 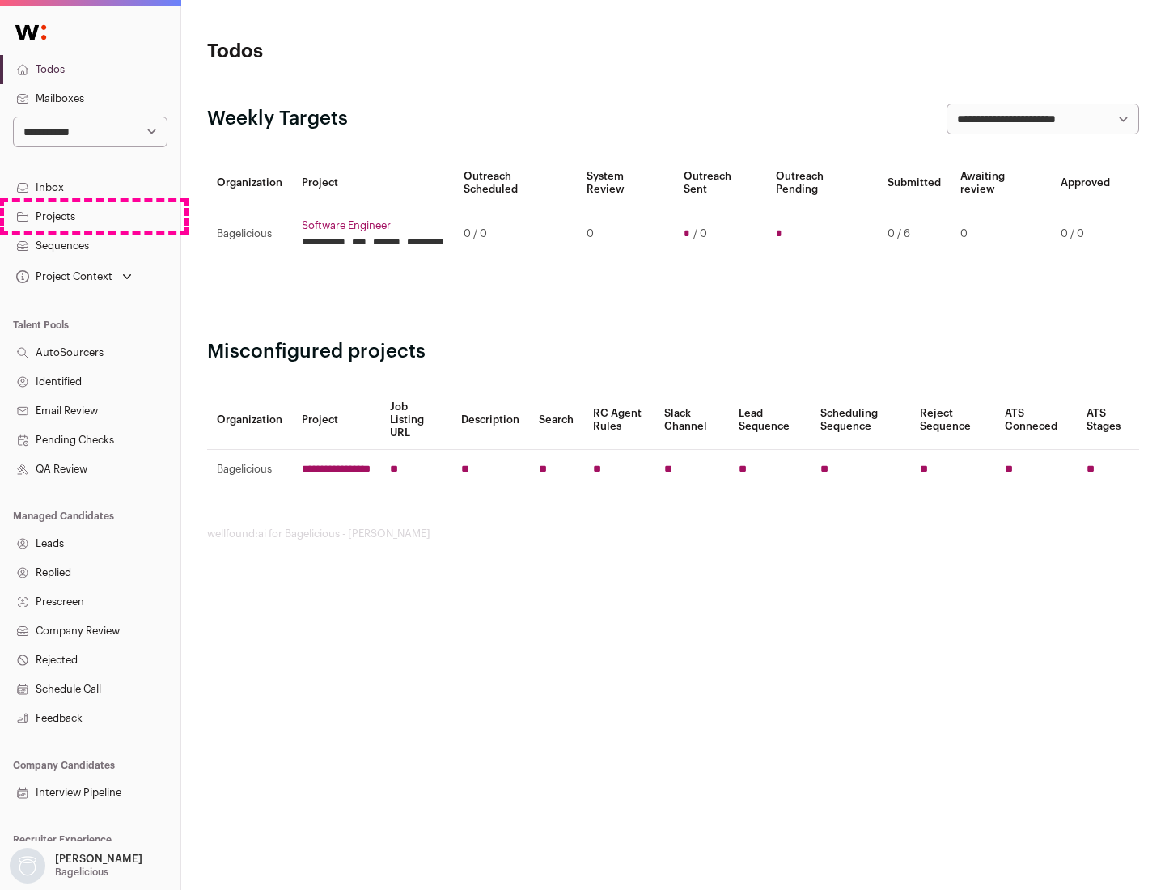 I want to click on th: Lead Sequence, so click(x=769, y=420).